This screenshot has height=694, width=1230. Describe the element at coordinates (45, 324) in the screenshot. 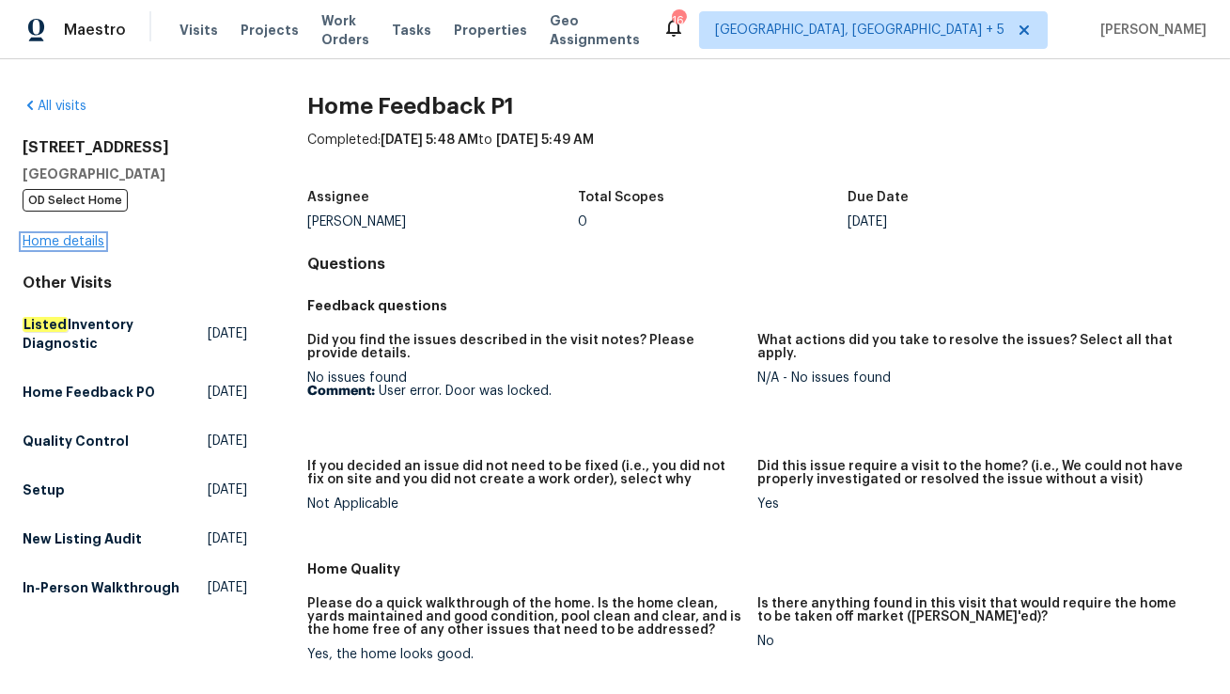

I see `em: Listed` at that location.